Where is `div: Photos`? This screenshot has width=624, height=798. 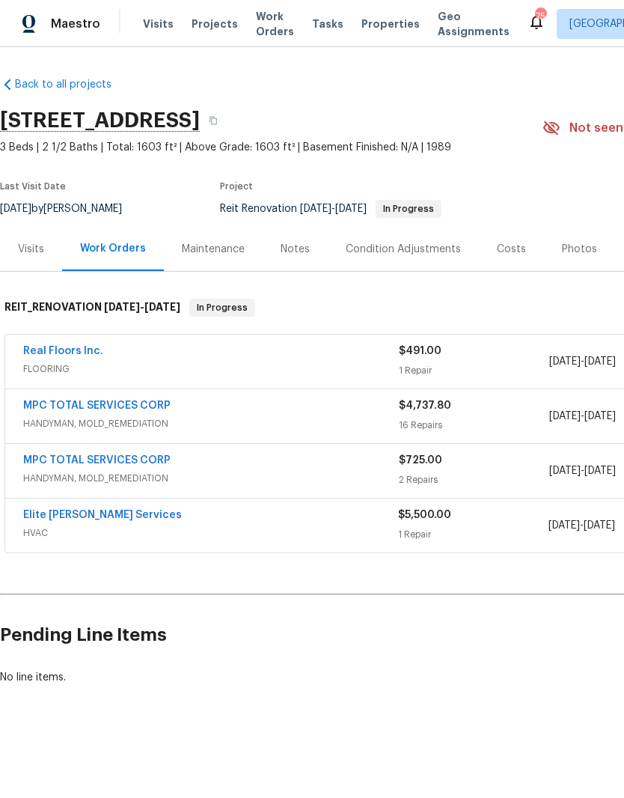 div: Photos is located at coordinates (579, 249).